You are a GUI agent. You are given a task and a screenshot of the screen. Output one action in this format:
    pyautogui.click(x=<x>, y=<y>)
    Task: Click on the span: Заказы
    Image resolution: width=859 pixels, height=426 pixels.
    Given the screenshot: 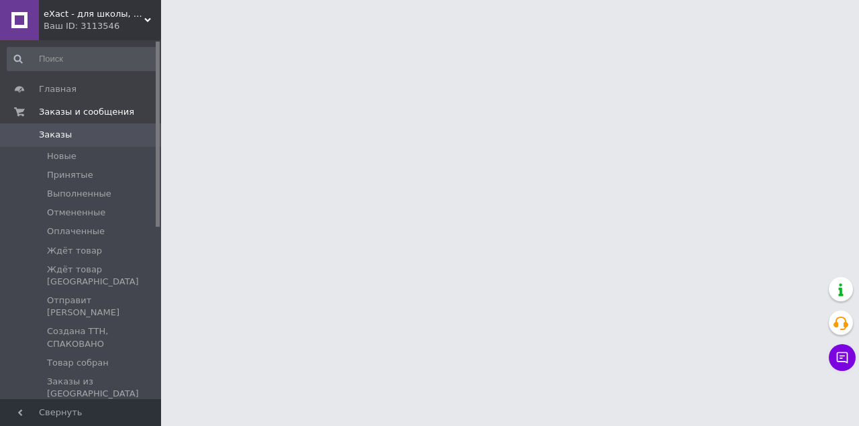 What is the action you would take?
    pyautogui.click(x=55, y=135)
    